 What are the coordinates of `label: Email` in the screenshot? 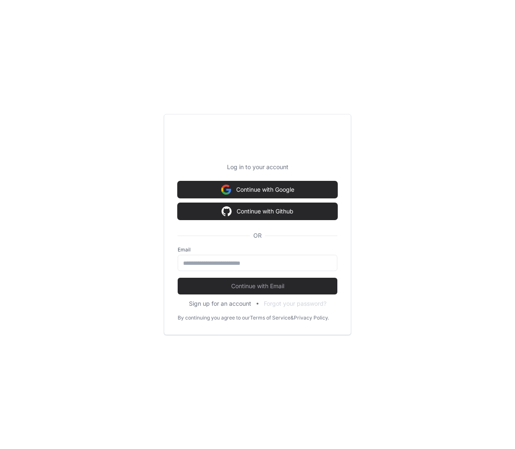 It's located at (257, 250).